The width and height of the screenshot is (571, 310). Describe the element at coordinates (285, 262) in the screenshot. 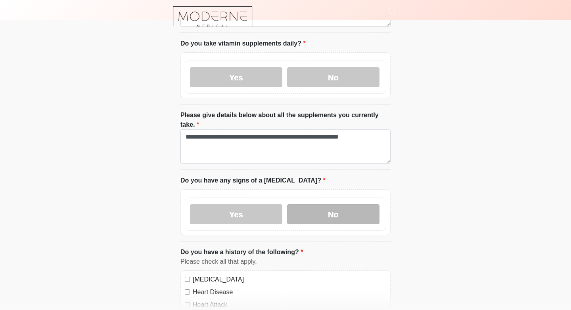

I see `div: Please check all that apply.` at that location.